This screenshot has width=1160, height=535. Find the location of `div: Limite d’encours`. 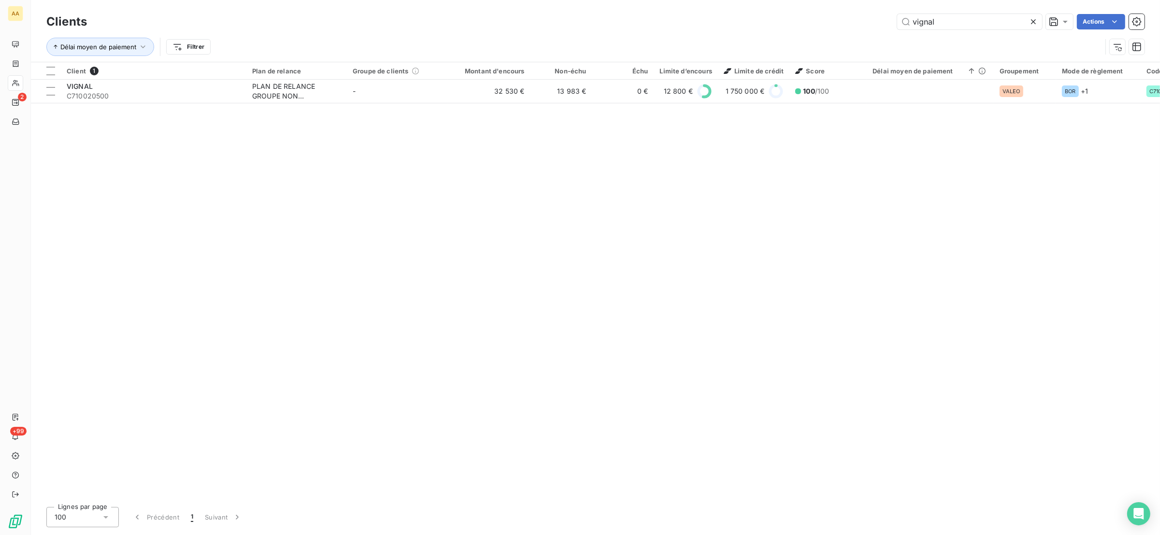

div: Limite d’encours is located at coordinates (686, 71).